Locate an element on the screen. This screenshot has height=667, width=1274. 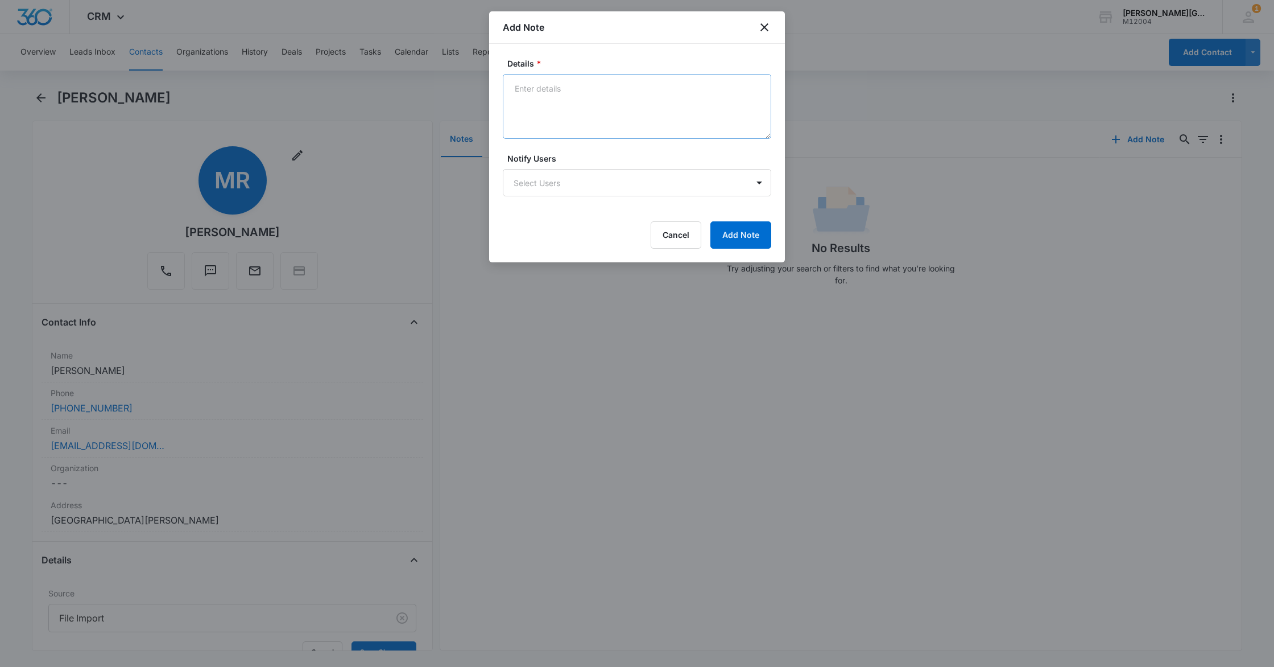
label: Details is located at coordinates (642, 63).